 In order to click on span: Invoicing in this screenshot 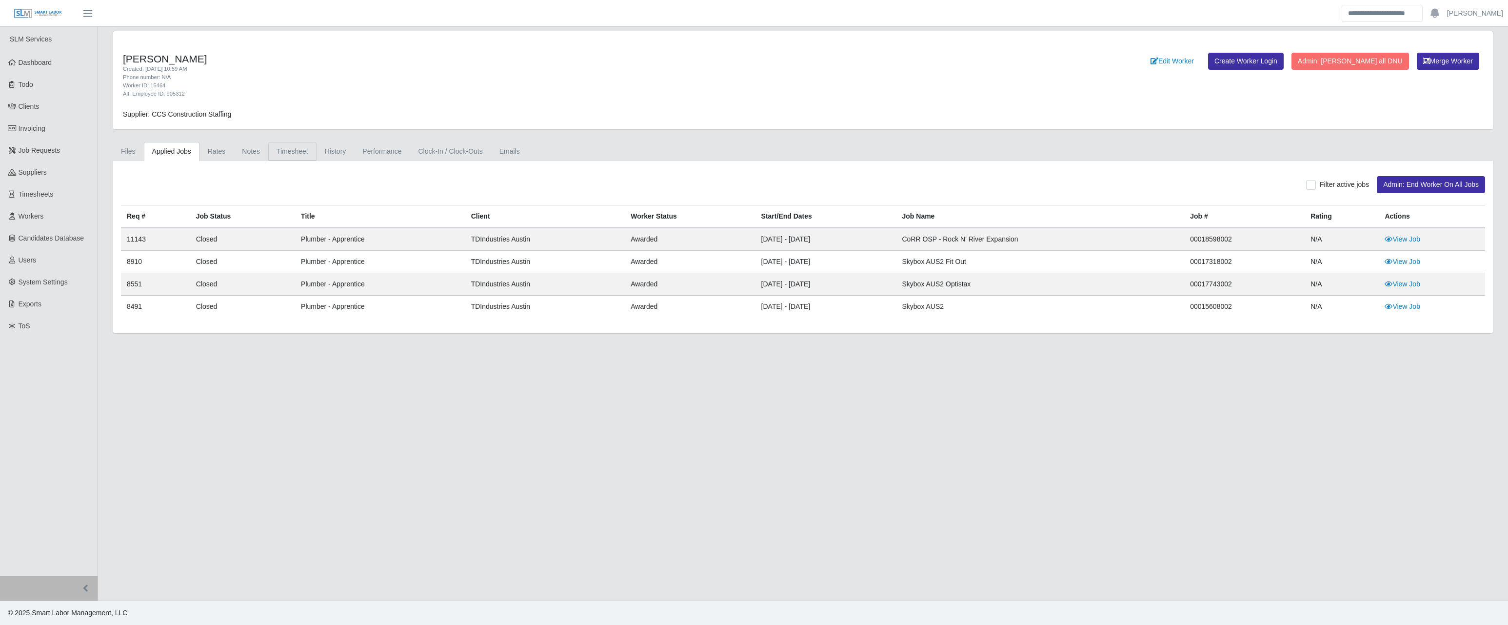, I will do `click(32, 128)`.